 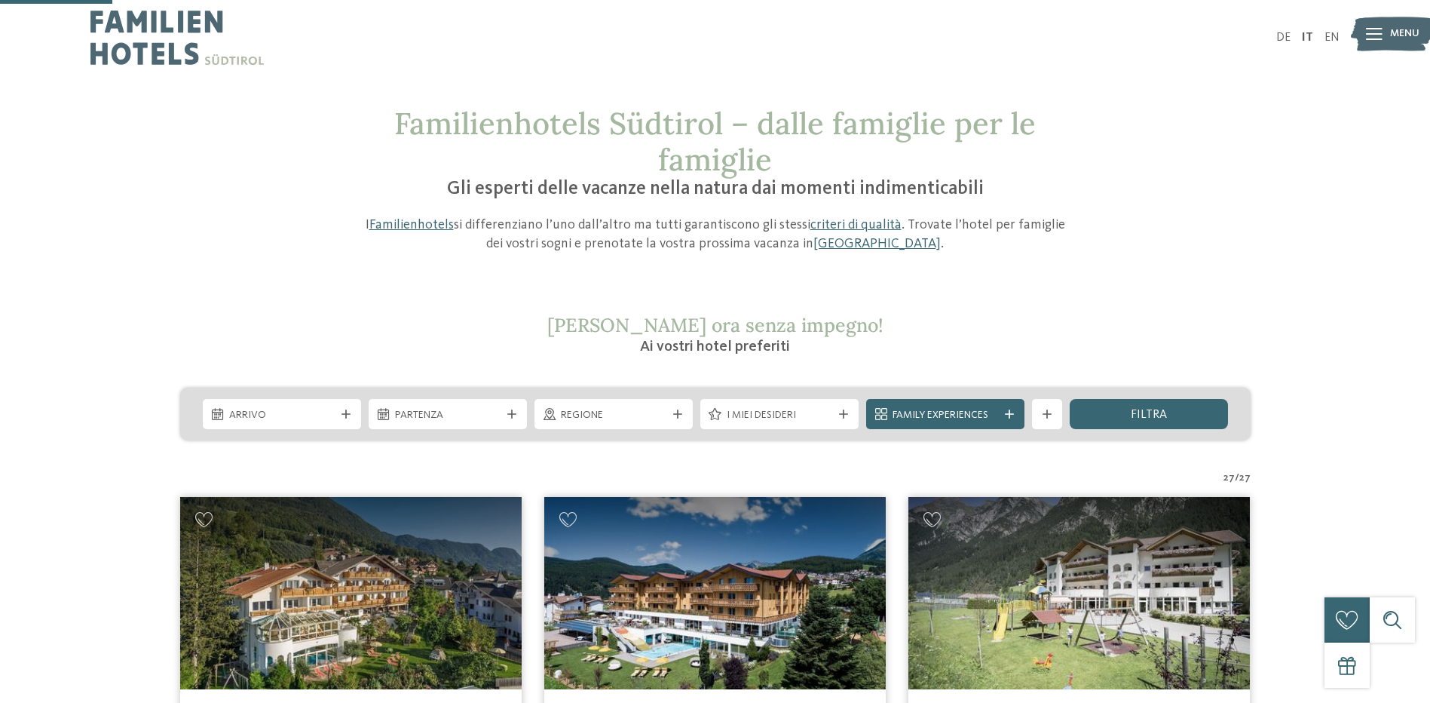 What do you see at coordinates (282, 415) in the screenshot?
I see `span: Arrivo` at bounding box center [282, 415].